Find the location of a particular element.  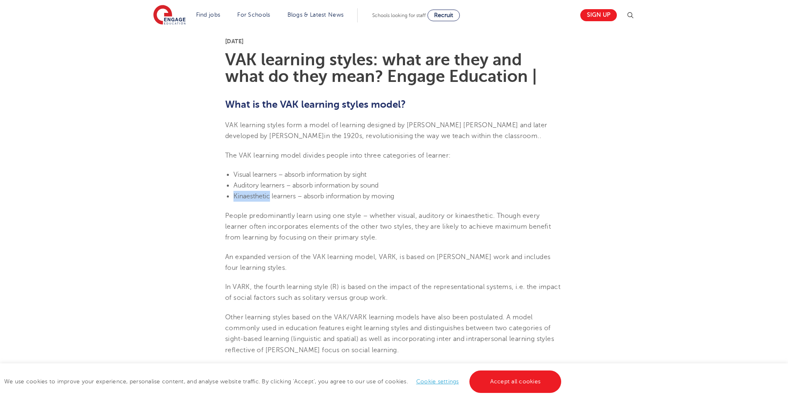

a: Recruit is located at coordinates (444, 15).